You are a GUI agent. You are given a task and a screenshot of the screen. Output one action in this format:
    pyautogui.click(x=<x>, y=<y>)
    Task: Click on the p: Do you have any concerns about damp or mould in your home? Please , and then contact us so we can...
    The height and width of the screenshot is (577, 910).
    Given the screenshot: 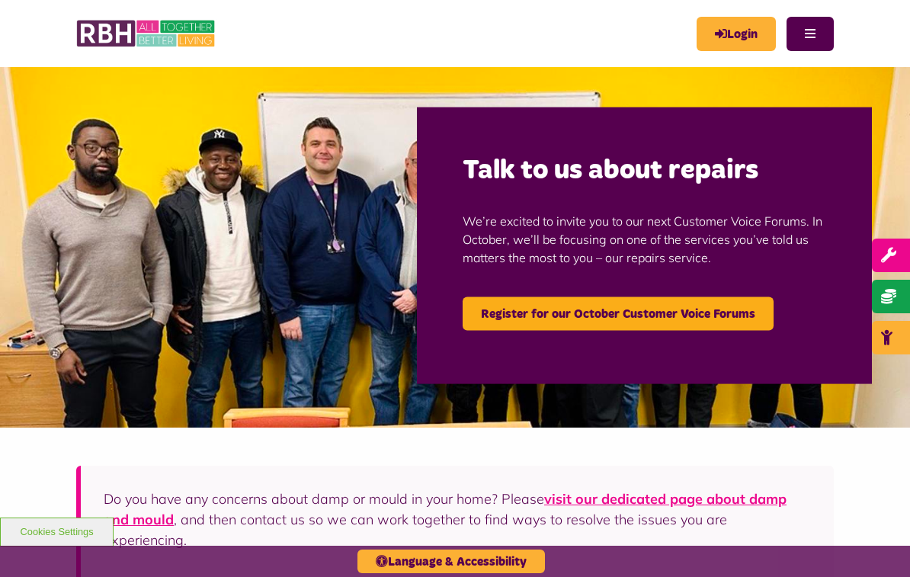 What is the action you would take?
    pyautogui.click(x=457, y=519)
    